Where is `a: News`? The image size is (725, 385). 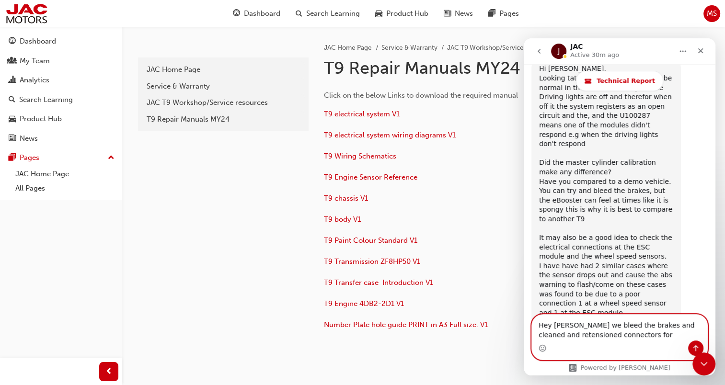
a: News is located at coordinates (61, 138).